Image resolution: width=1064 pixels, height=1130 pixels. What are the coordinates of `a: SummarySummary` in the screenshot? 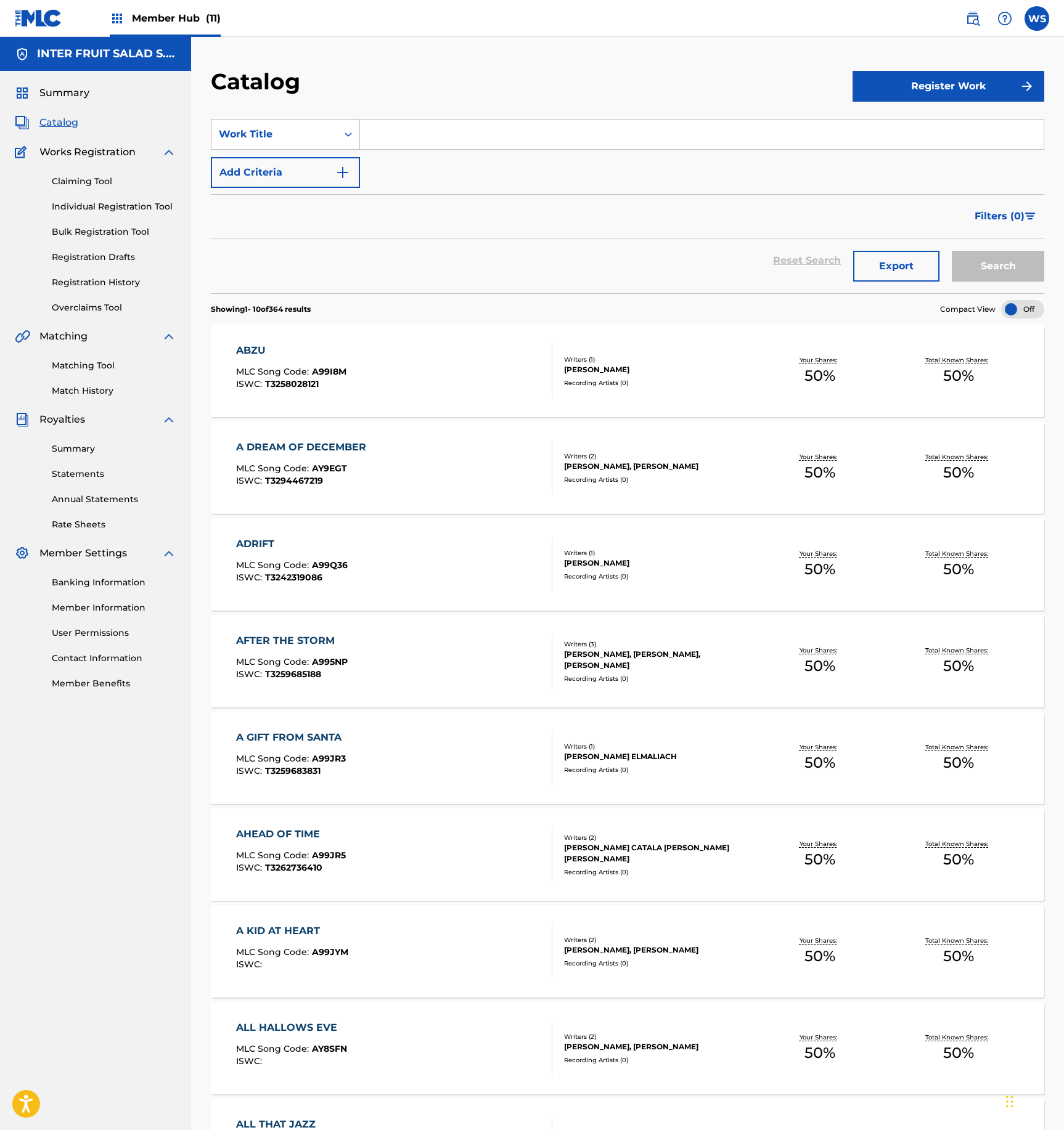 It's located at (51, 93).